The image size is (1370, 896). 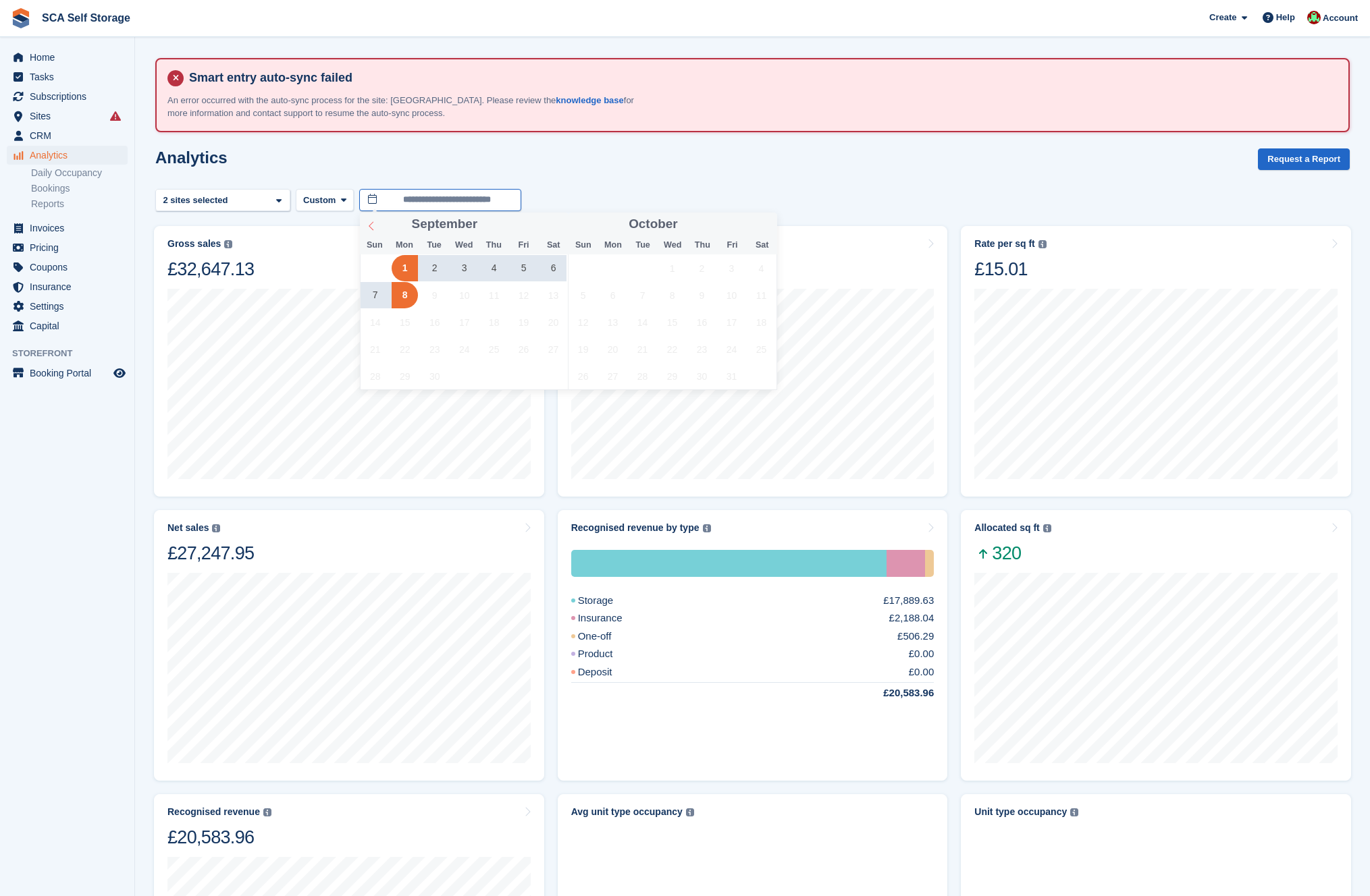 What do you see at coordinates (211, 269) in the screenshot?
I see `div: £32,647.13` at bounding box center [211, 269].